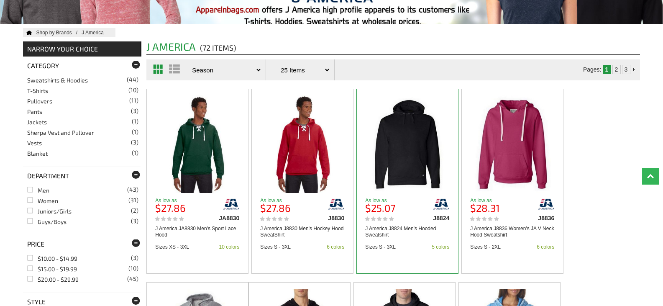 This screenshot has width=663, height=306. I want to click on img: J America J8836 Women's JA V Neck Hood Sweatshirt, so click(513, 144).